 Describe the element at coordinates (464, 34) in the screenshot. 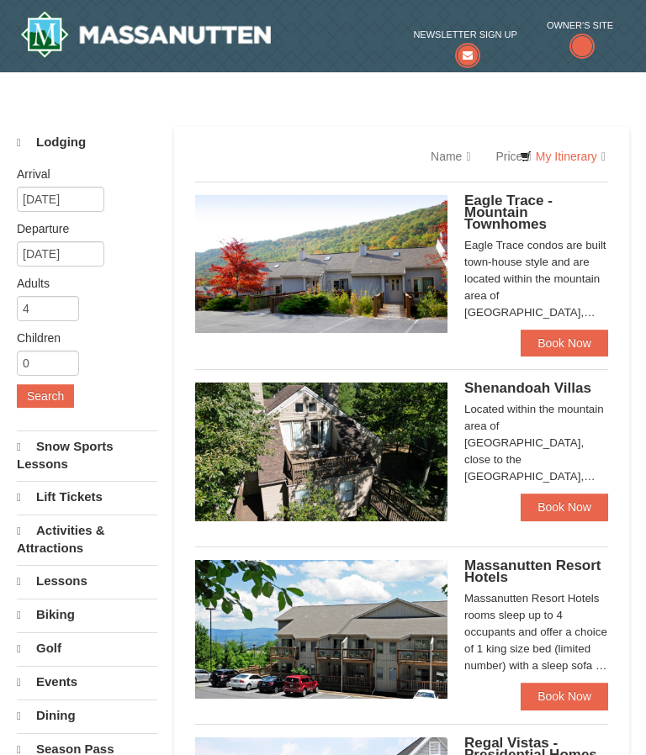

I see `span: Newsletter Sign Up` at that location.